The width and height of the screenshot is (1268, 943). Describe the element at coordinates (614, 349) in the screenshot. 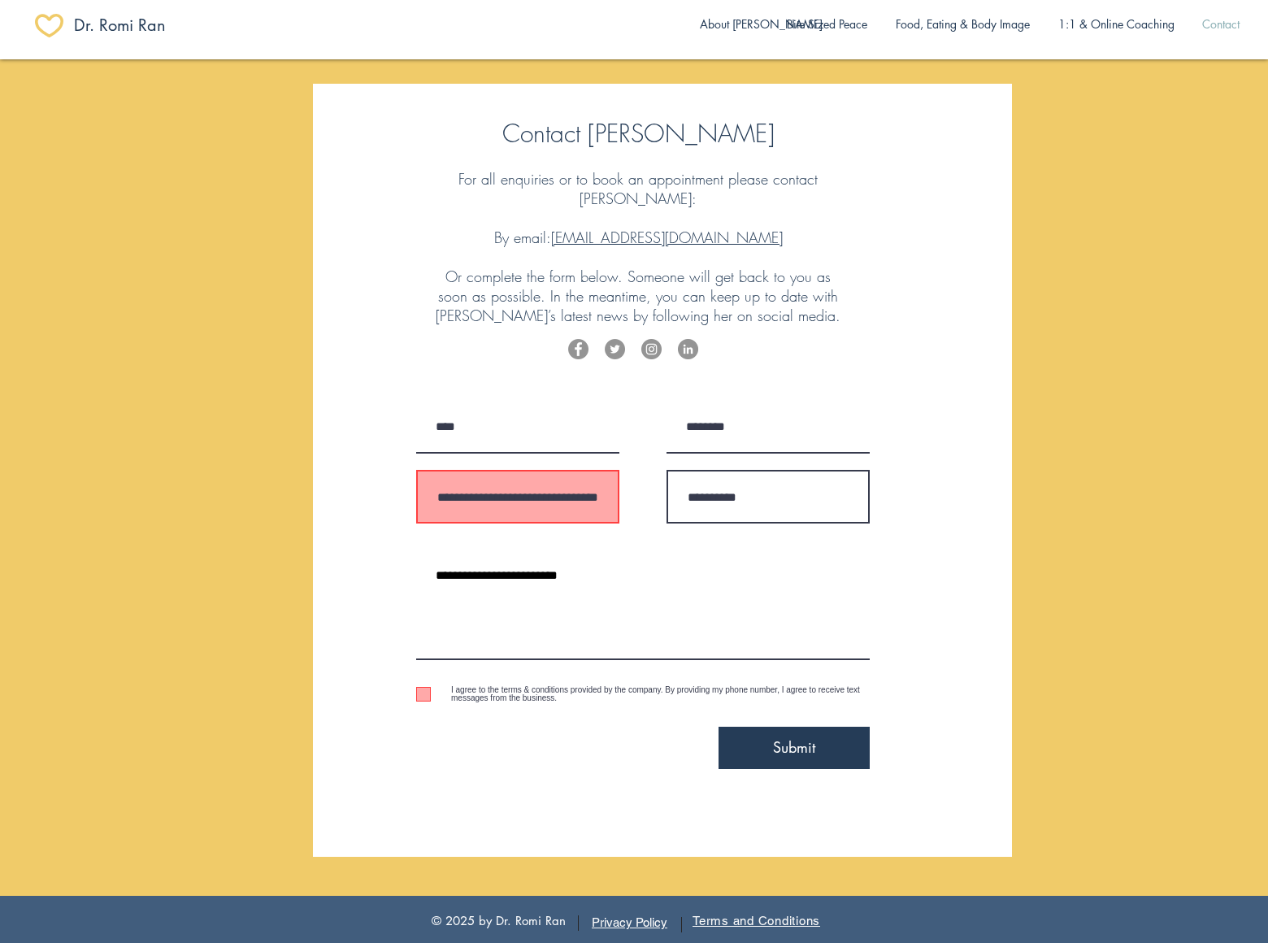

I see `img: Twitter` at that location.